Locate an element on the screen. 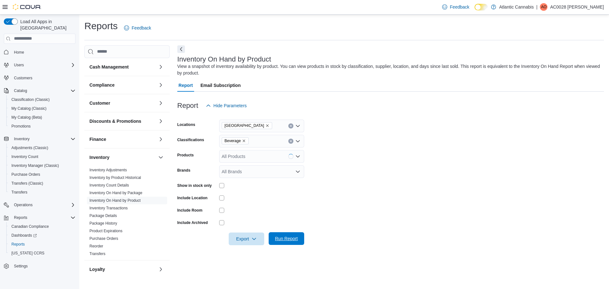  button: Cash Management is located at coordinates (161, 67).